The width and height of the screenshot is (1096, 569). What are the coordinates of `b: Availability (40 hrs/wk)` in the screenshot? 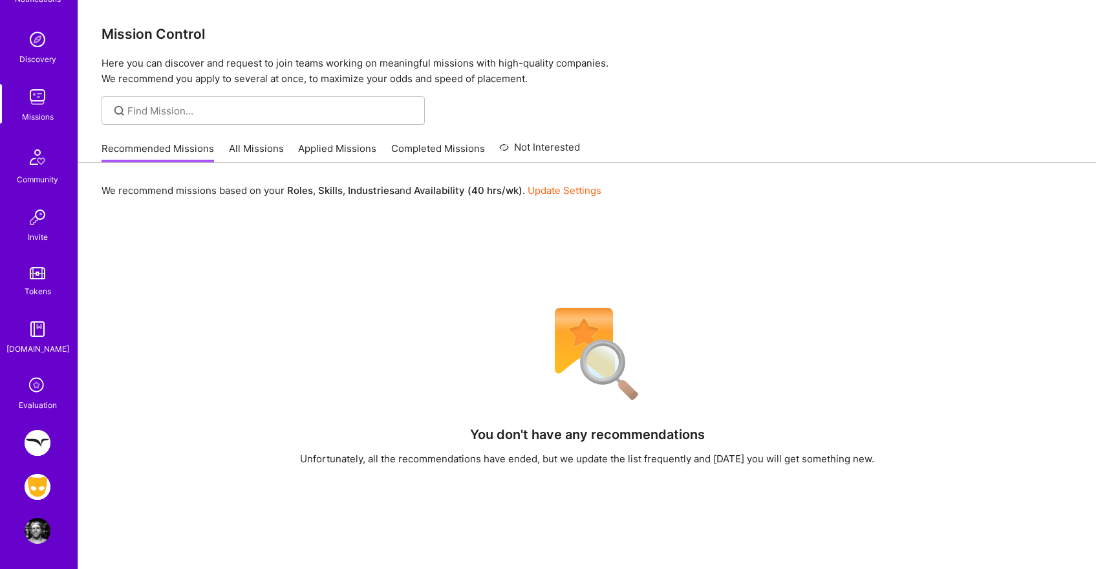 It's located at (468, 190).